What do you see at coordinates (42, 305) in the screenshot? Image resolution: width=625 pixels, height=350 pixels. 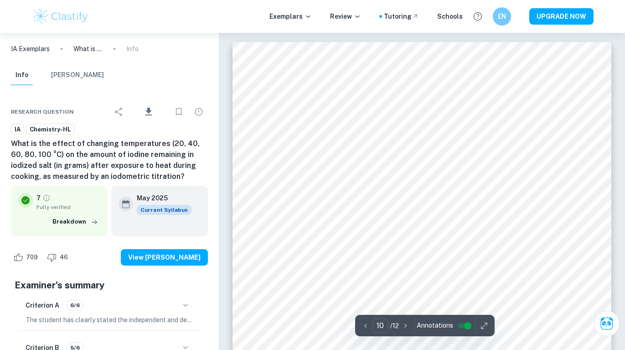 I see `h6: Criterion A` at bounding box center [42, 305].